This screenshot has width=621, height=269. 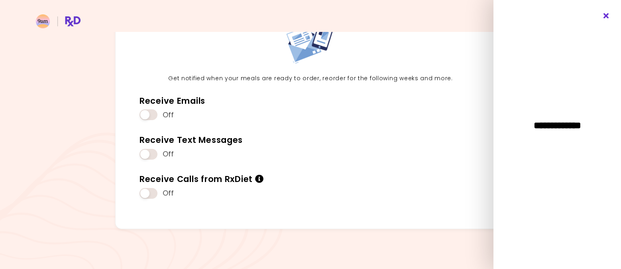 I want to click on p: Get notified when your meals are ready to order, reorder for the following weeks and more., so click(x=311, y=79).